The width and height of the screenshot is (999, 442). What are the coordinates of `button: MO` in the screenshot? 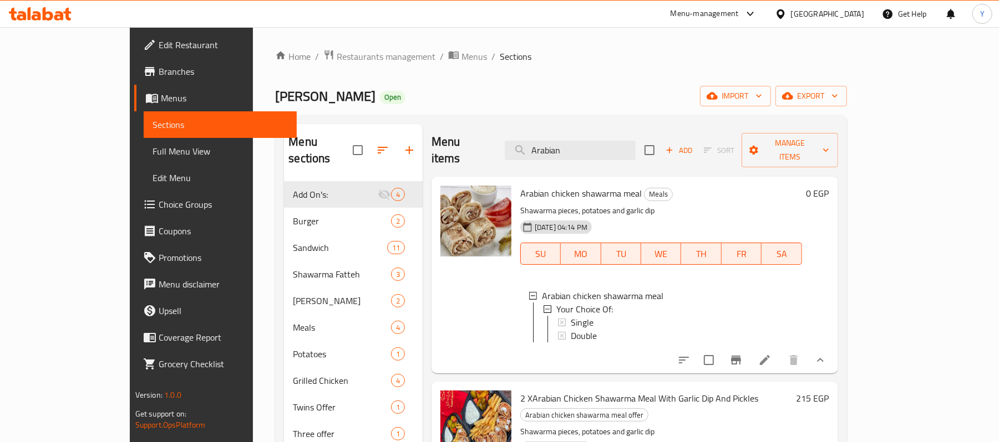 It's located at (581, 254).